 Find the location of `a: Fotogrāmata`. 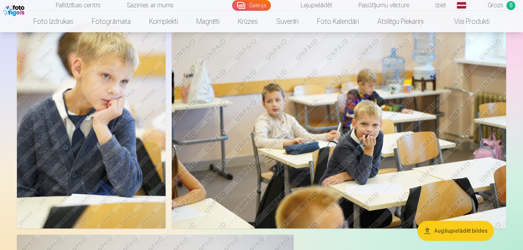

a: Fotogrāmata is located at coordinates (111, 22).